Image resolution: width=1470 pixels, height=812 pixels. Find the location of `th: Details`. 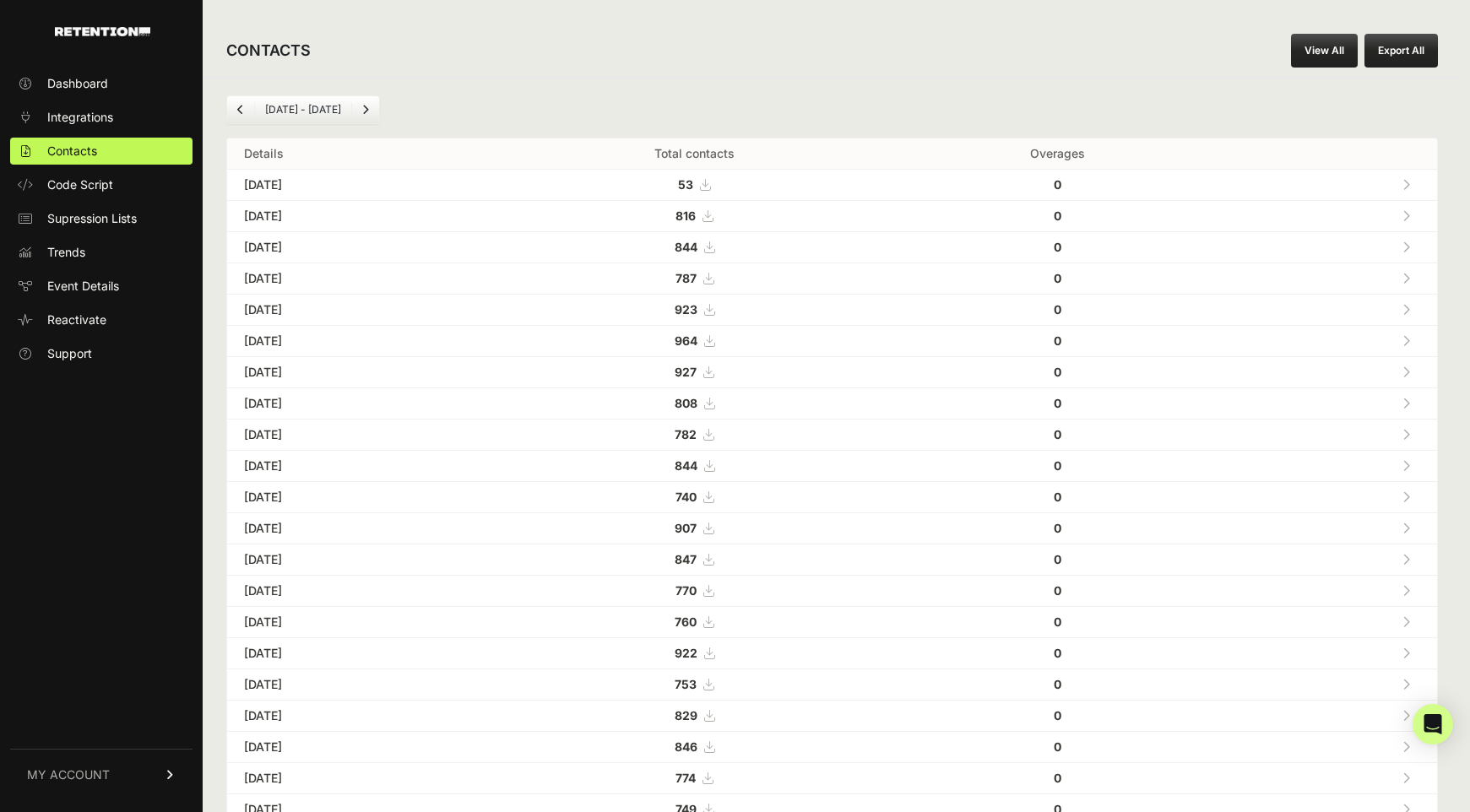

th: Details is located at coordinates (359, 154).